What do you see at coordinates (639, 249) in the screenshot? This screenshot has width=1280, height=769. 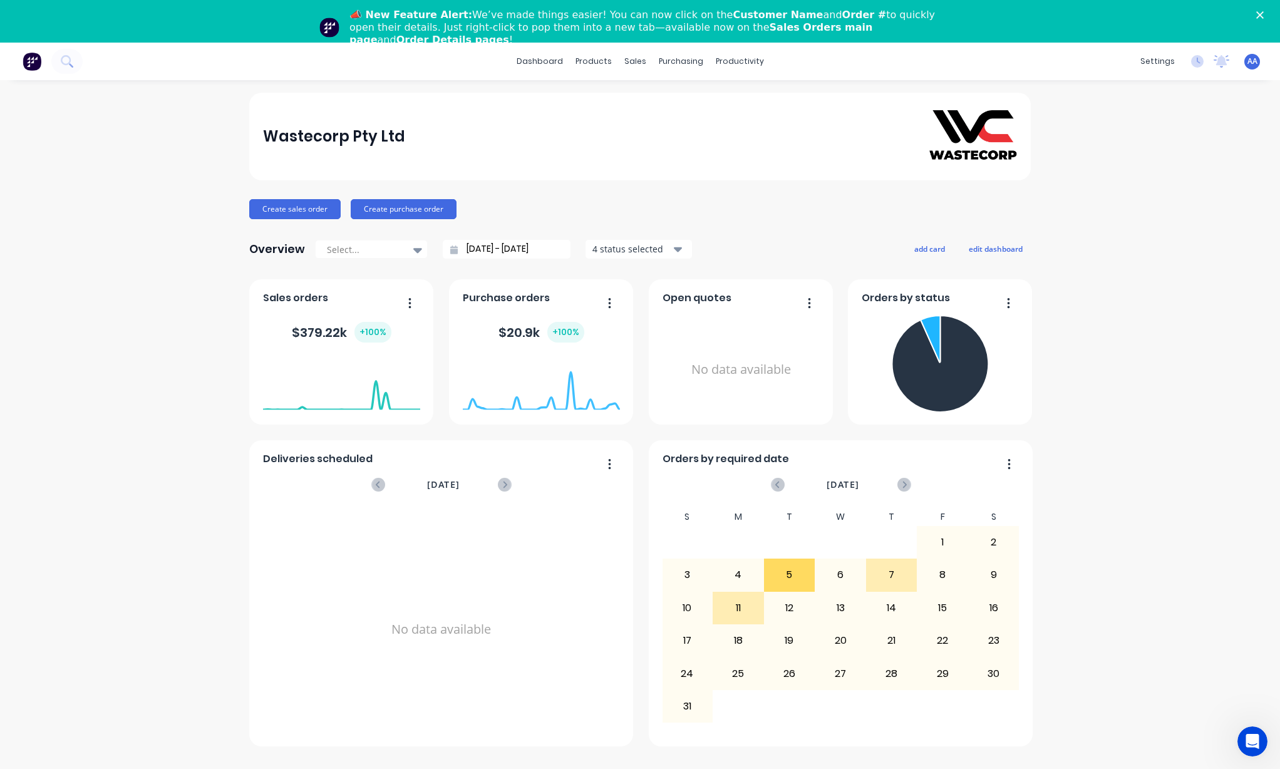 I see `button: 4 status selected` at bounding box center [639, 249].